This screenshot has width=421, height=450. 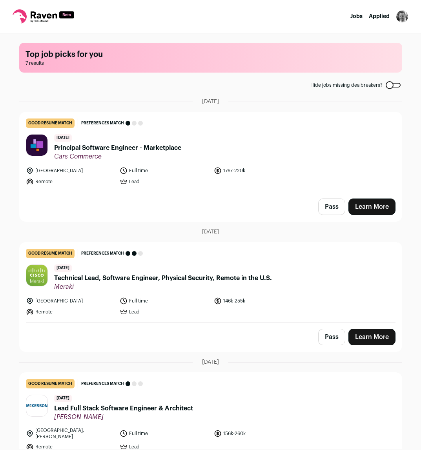 I want to click on img: 6a79e6f09283e1bafe4ca869cf7b302e29b0faa48023463420351e56f5c389d1.jpg, so click(x=37, y=145).